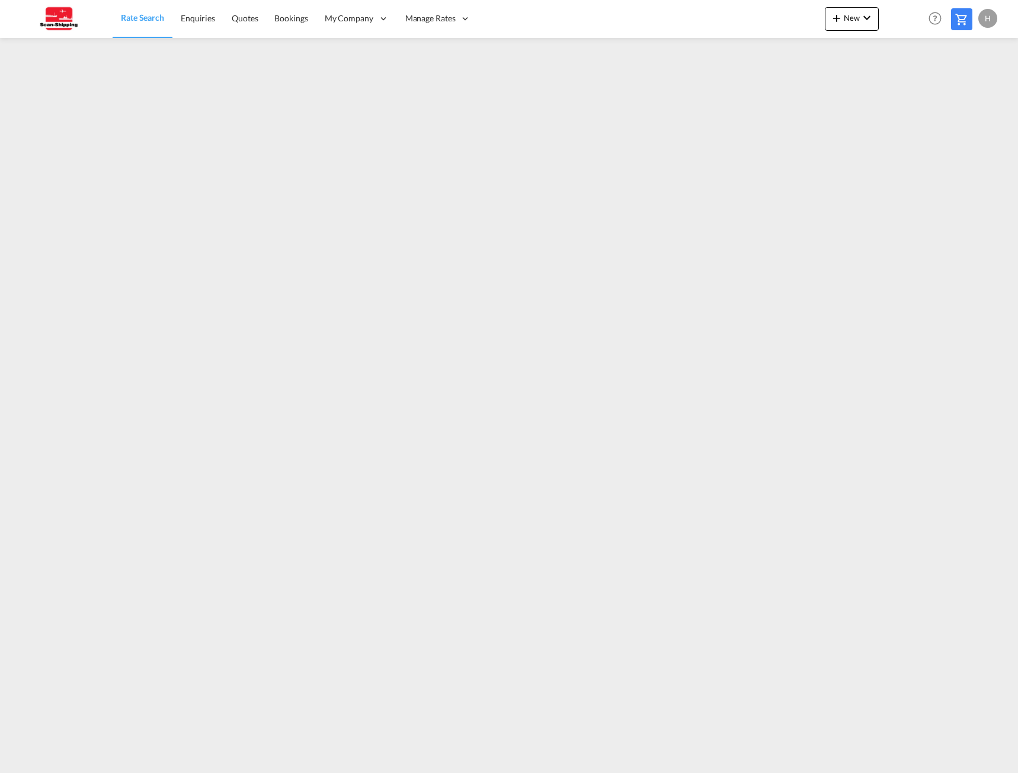 The image size is (1018, 773). Describe the element at coordinates (938, 19) in the screenshot. I see `div: Help` at that location.